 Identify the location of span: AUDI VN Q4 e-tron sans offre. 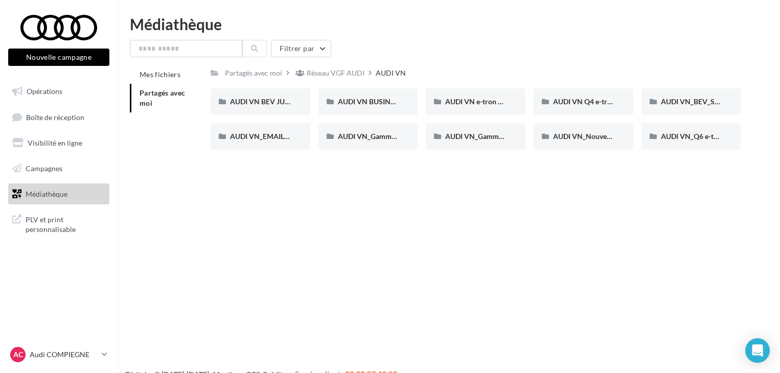
(601, 101).